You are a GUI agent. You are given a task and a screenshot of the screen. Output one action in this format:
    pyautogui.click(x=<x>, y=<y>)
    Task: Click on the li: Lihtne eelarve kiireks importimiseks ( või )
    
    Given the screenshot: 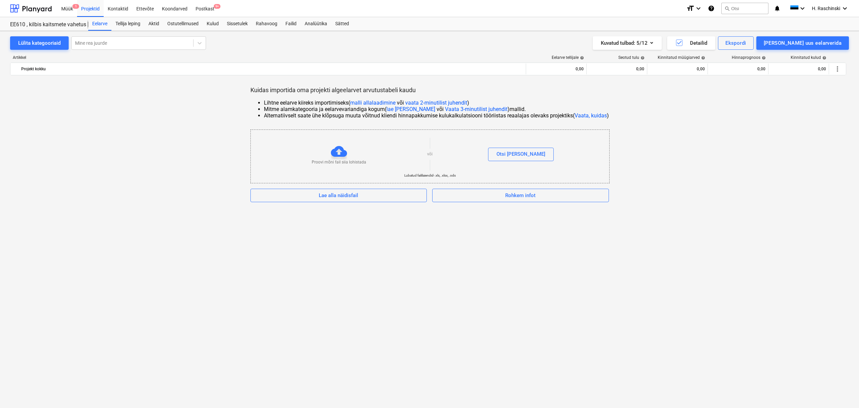 What is the action you would take?
    pyautogui.click(x=436, y=103)
    